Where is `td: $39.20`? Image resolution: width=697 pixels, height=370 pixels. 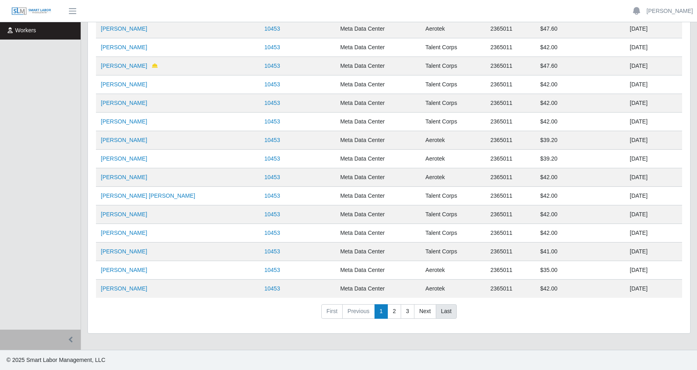
td: $39.20 is located at coordinates (580, 140).